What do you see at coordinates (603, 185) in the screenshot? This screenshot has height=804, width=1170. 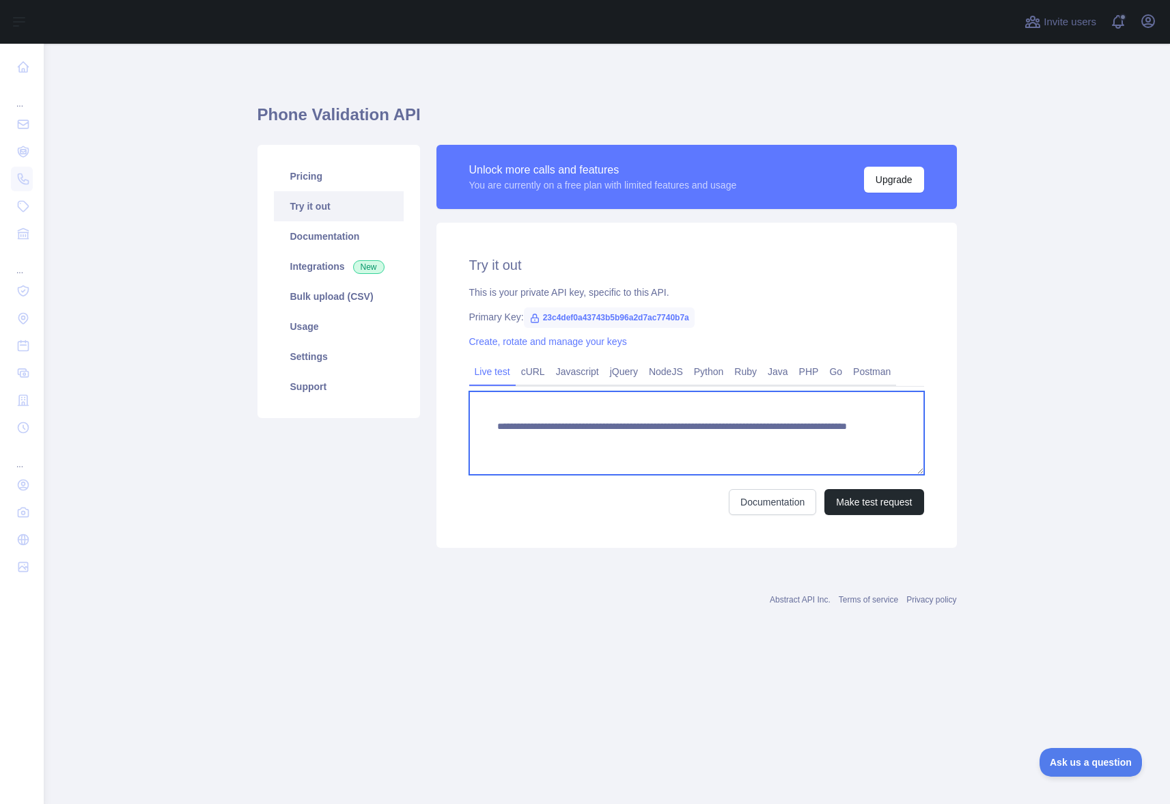 I see `div: You are currently on a free plan with limited features and usage` at bounding box center [603, 185].